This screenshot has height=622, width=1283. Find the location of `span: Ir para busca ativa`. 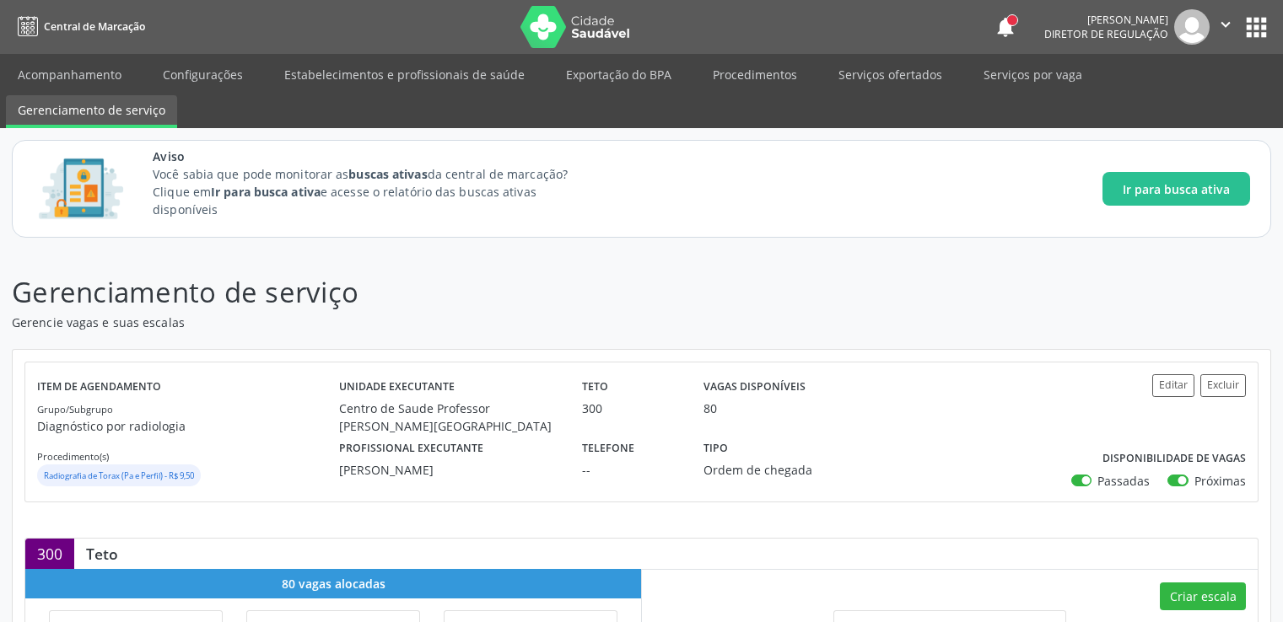

span: Ir para busca ativa is located at coordinates (1176, 189).